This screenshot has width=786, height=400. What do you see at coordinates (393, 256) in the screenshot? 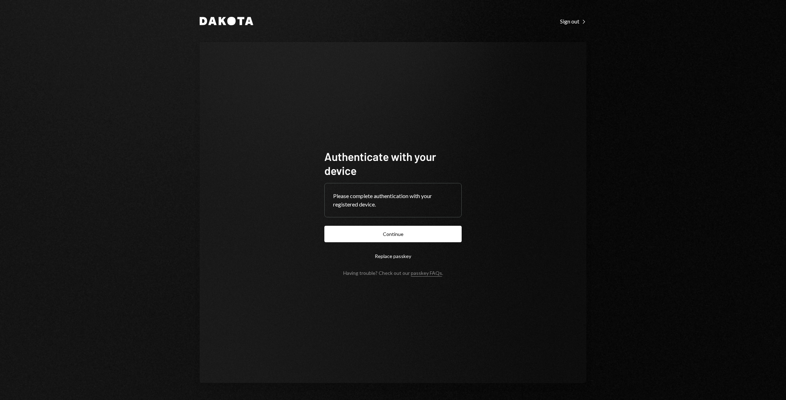
I see `button: Replace passkey` at bounding box center [393, 256].